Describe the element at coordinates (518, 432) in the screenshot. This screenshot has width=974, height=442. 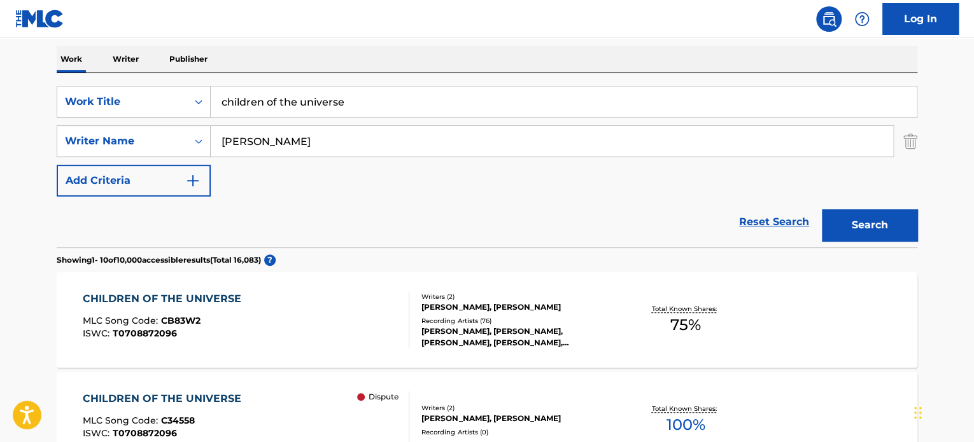
I see `div: Recording Artists ( 0 )` at that location.